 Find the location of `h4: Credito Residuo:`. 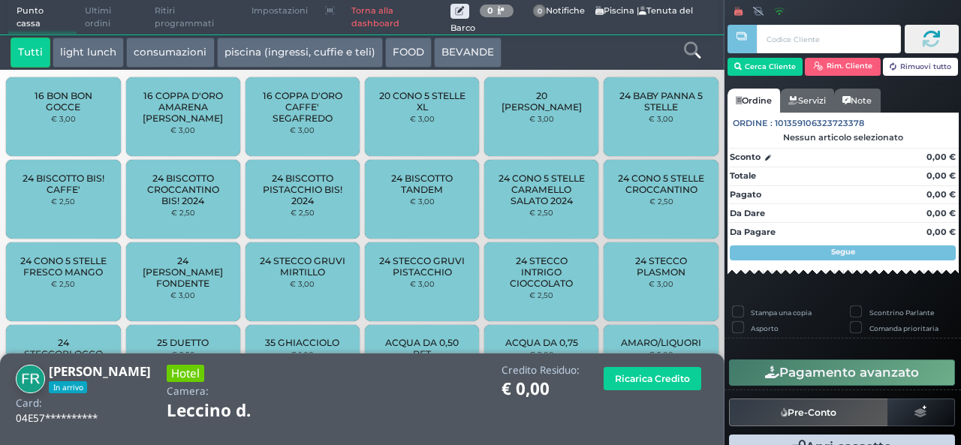

h4: Credito Residuo: is located at coordinates (540, 370).